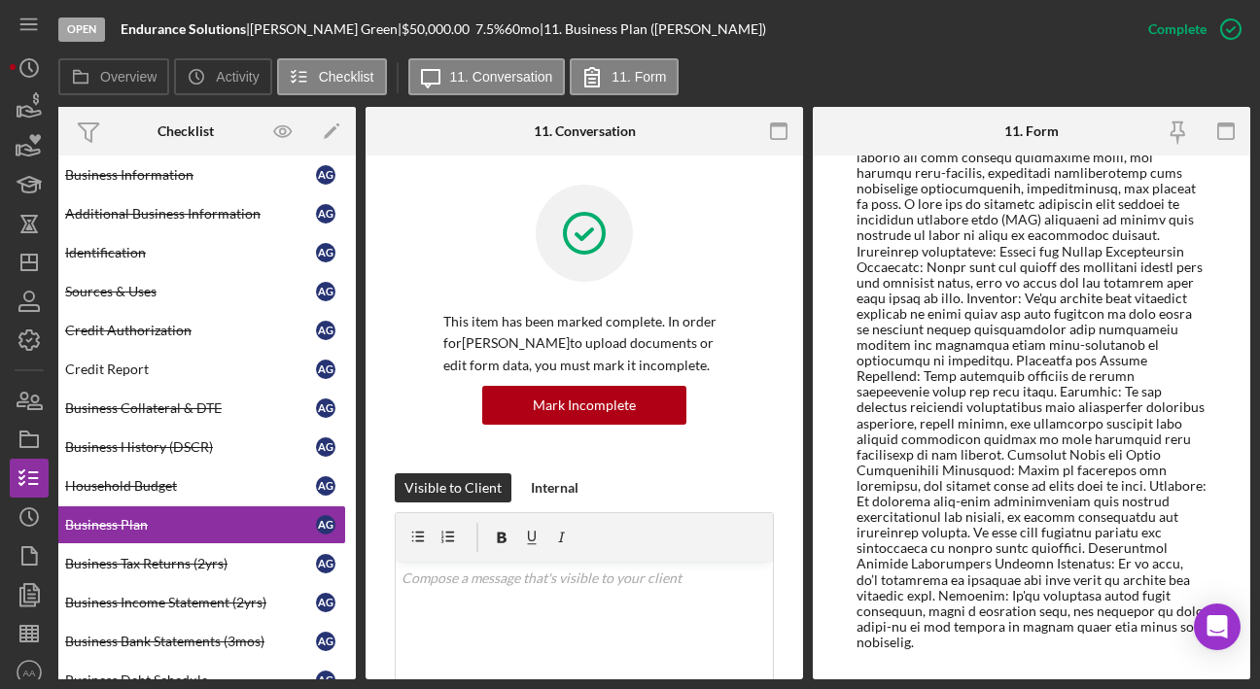  I want to click on div: Business Information, so click(191, 175).